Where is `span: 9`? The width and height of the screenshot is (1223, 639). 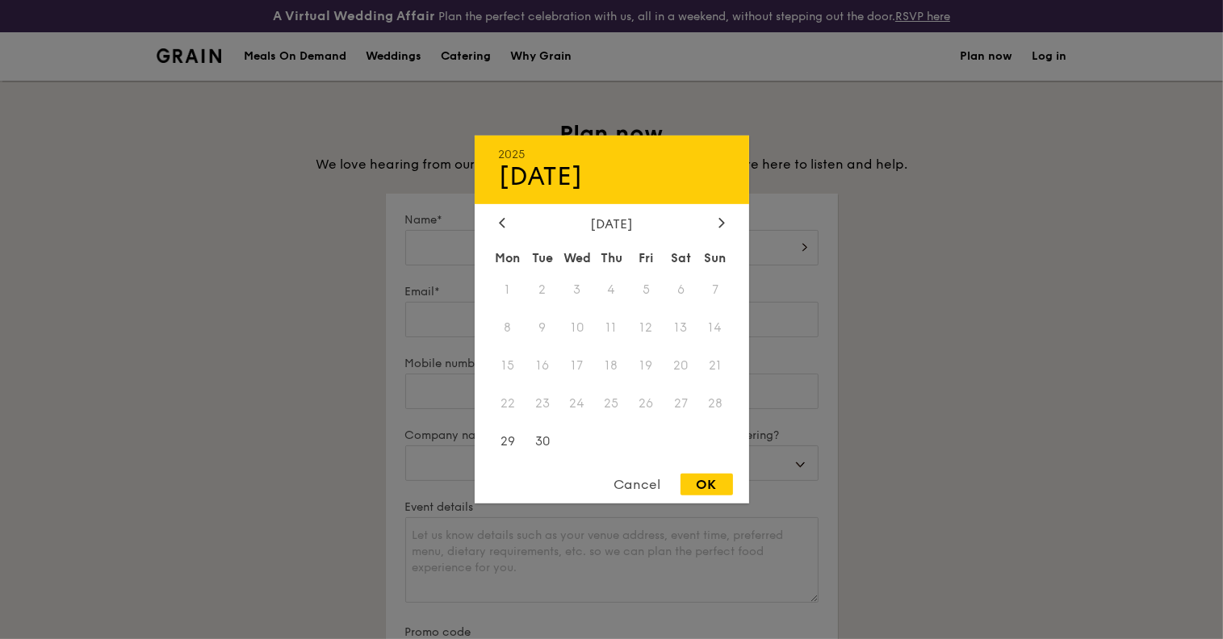 span: 9 is located at coordinates (542, 328).